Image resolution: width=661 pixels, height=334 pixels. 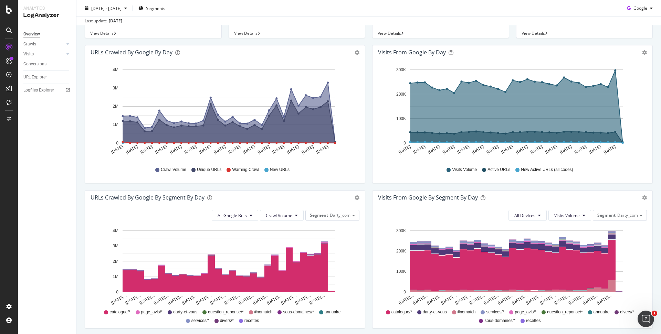 What do you see at coordinates (103, 21) in the screenshot?
I see `div: Last update` at bounding box center [103, 21].